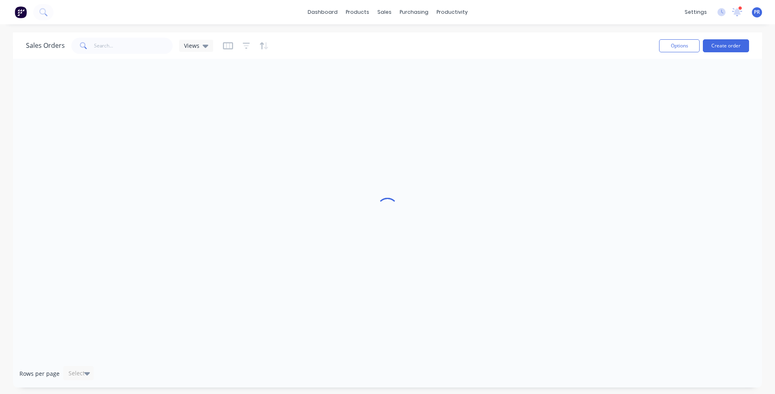  Describe the element at coordinates (452, 12) in the screenshot. I see `div: productivity` at that location.